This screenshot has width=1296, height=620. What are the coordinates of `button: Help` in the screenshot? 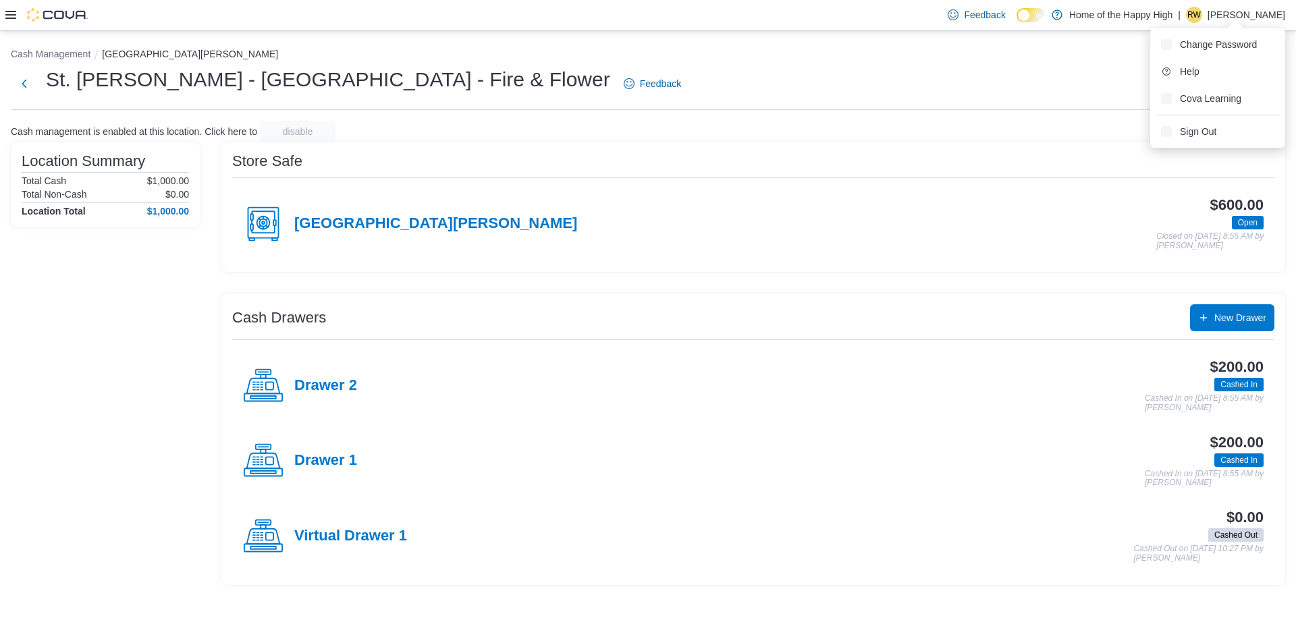 It's located at (1218, 72).